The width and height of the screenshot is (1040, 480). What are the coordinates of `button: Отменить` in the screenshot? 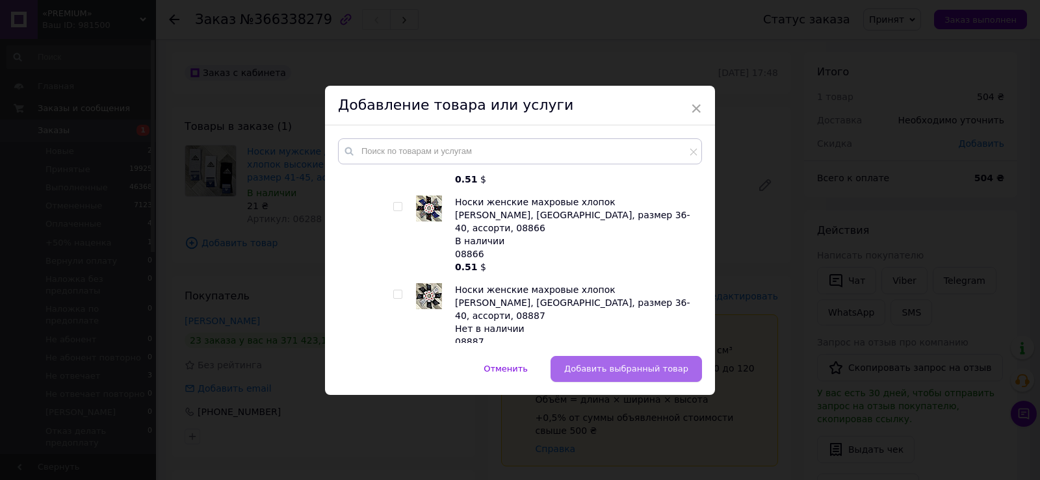 It's located at (506, 369).